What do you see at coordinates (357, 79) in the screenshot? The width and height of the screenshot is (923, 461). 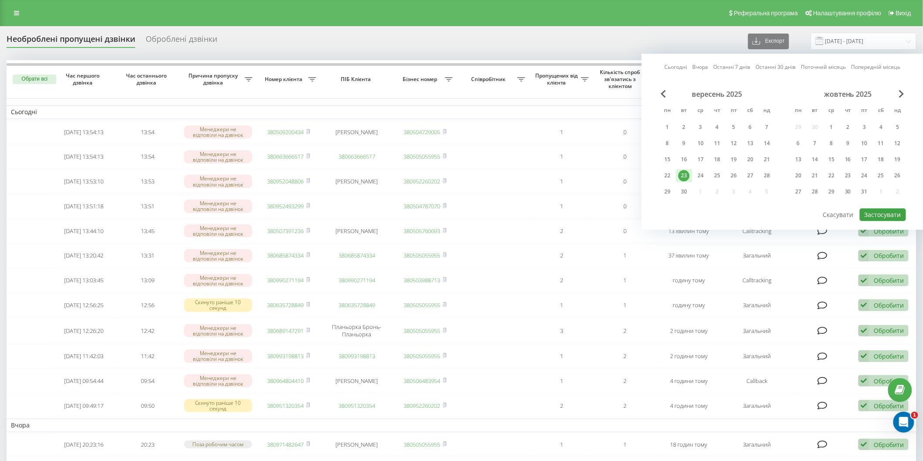 I see `span: ПІБ Клієнта` at bounding box center [357, 79].